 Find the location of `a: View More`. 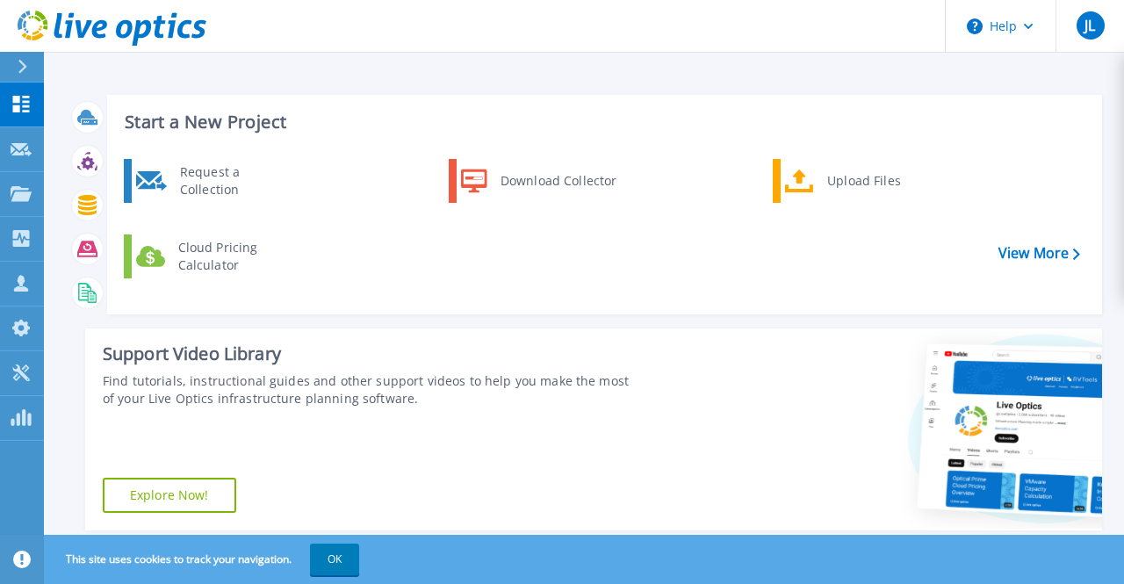

a: View More is located at coordinates (1039, 253).